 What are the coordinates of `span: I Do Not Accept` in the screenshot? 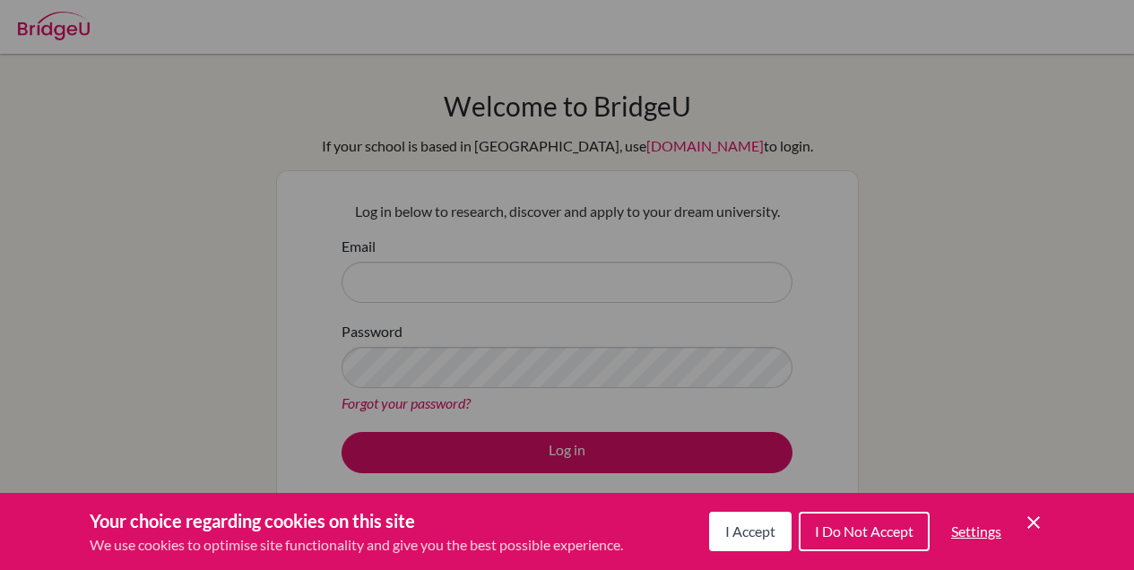 It's located at (864, 531).